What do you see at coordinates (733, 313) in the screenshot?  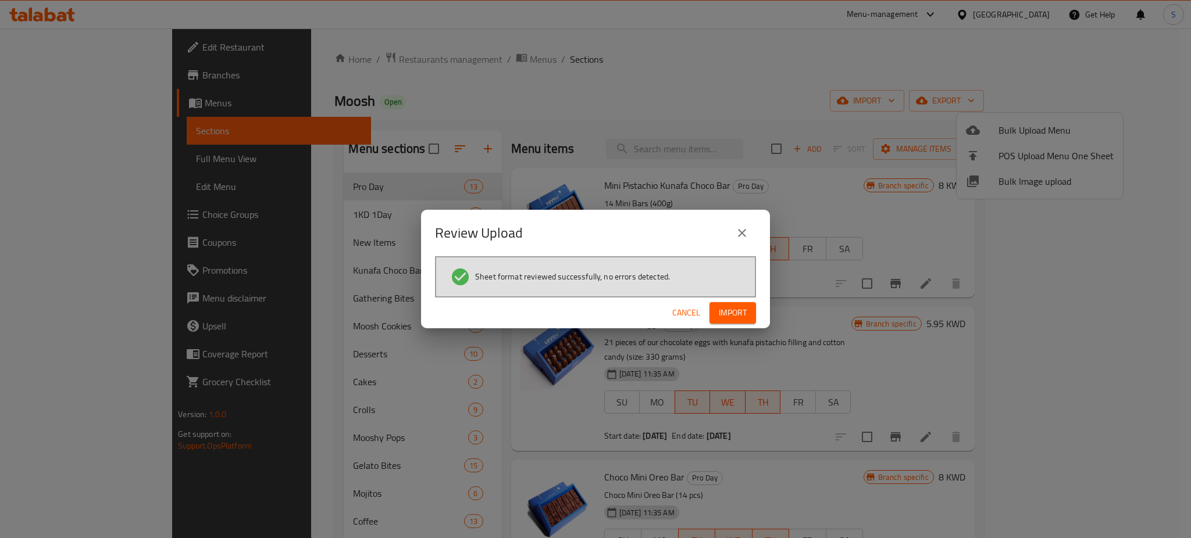 I see `button: Import` at bounding box center [733, 313].